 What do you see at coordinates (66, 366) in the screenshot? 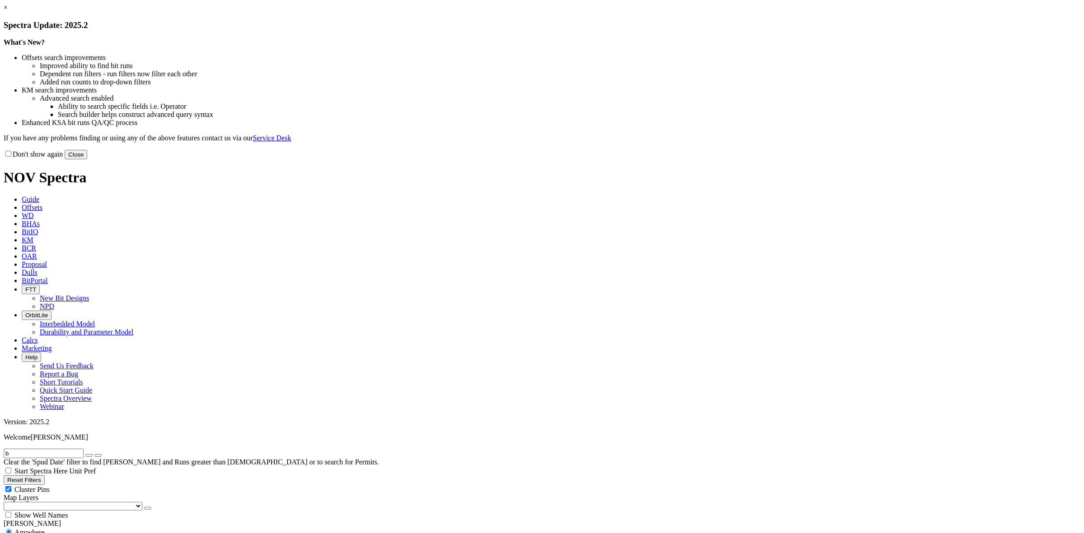
I see `a: Send Us Feedback` at bounding box center [66, 366].